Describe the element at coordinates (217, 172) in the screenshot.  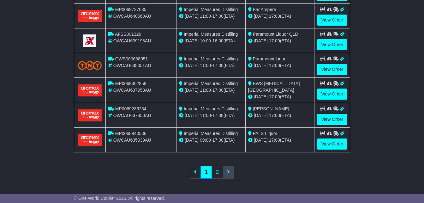
I see `a: 2` at that location.